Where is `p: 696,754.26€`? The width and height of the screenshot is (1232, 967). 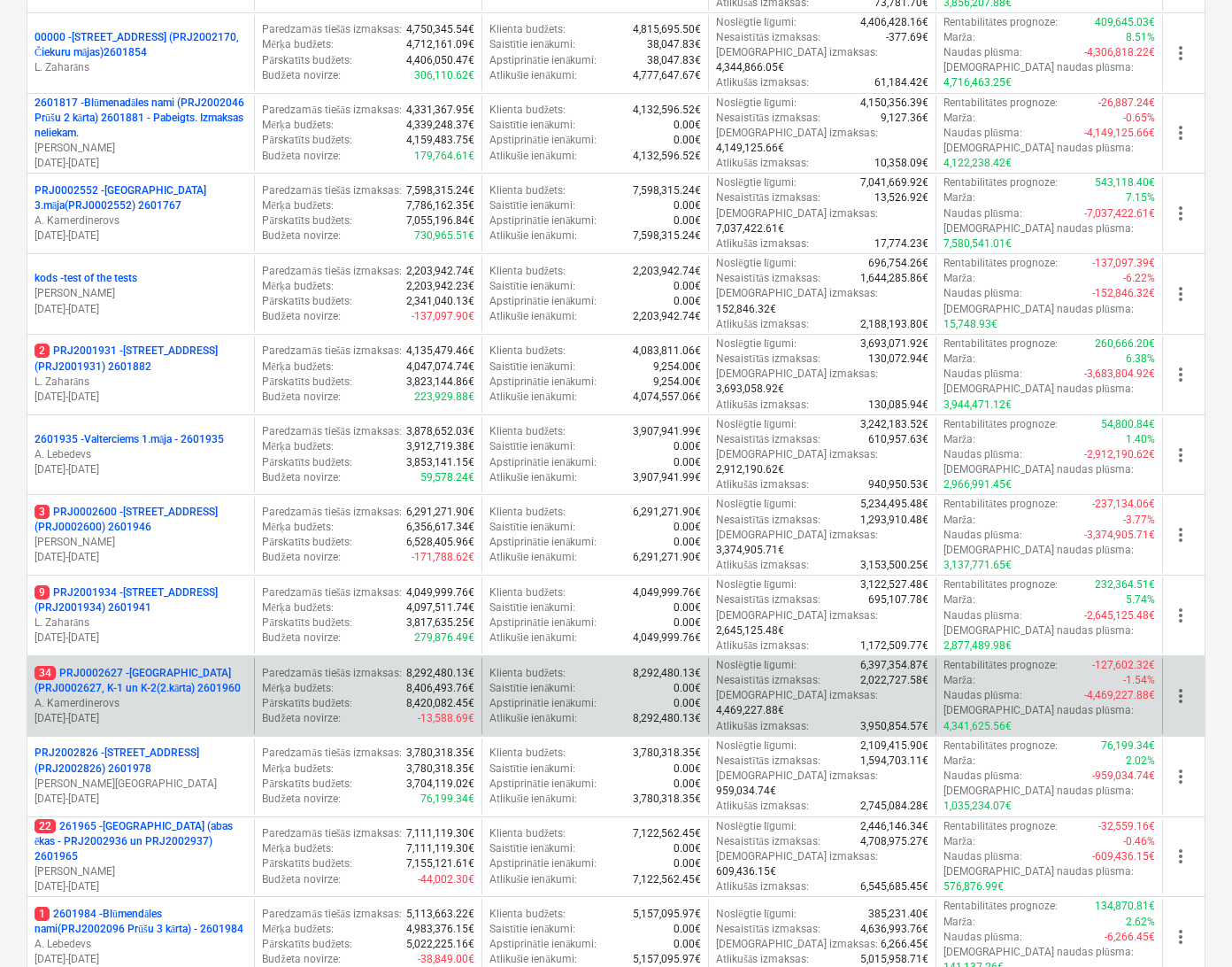 p: 696,754.26€ is located at coordinates (899, 263).